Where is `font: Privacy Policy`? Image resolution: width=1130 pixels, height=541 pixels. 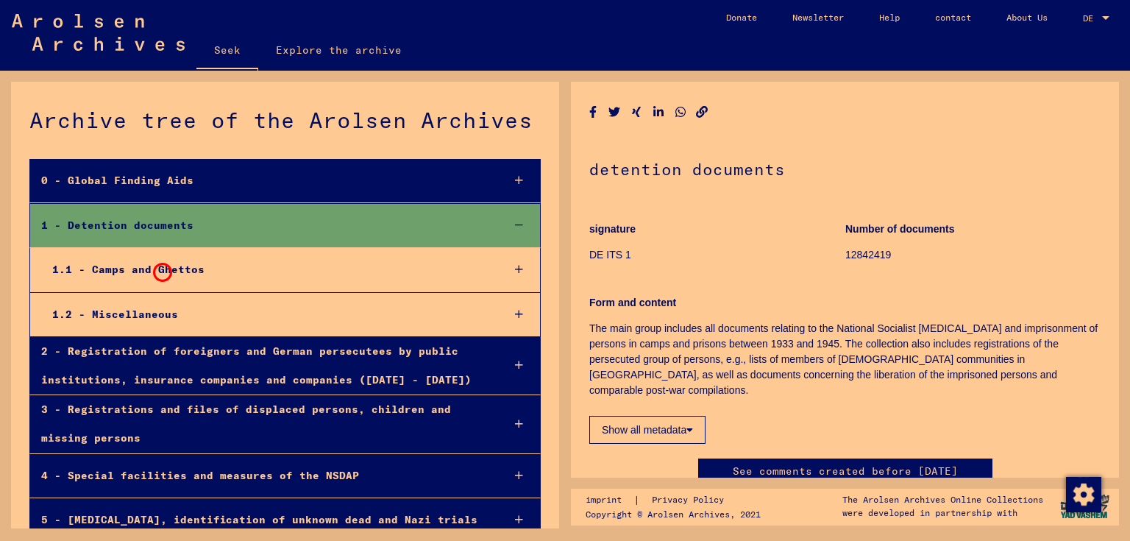
font: Privacy Policy is located at coordinates (688, 499).